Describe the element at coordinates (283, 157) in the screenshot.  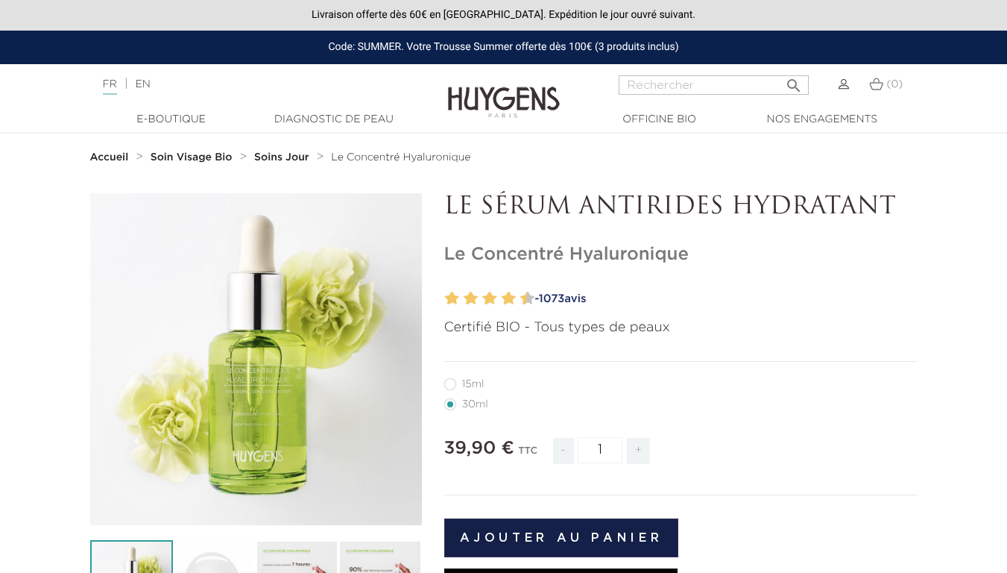
I see `a: Soins Jour` at that location.